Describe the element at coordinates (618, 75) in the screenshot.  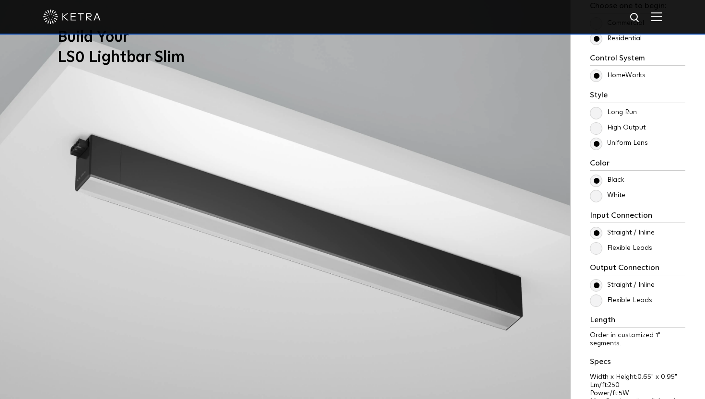
I see `label: HomeWorks` at that location.